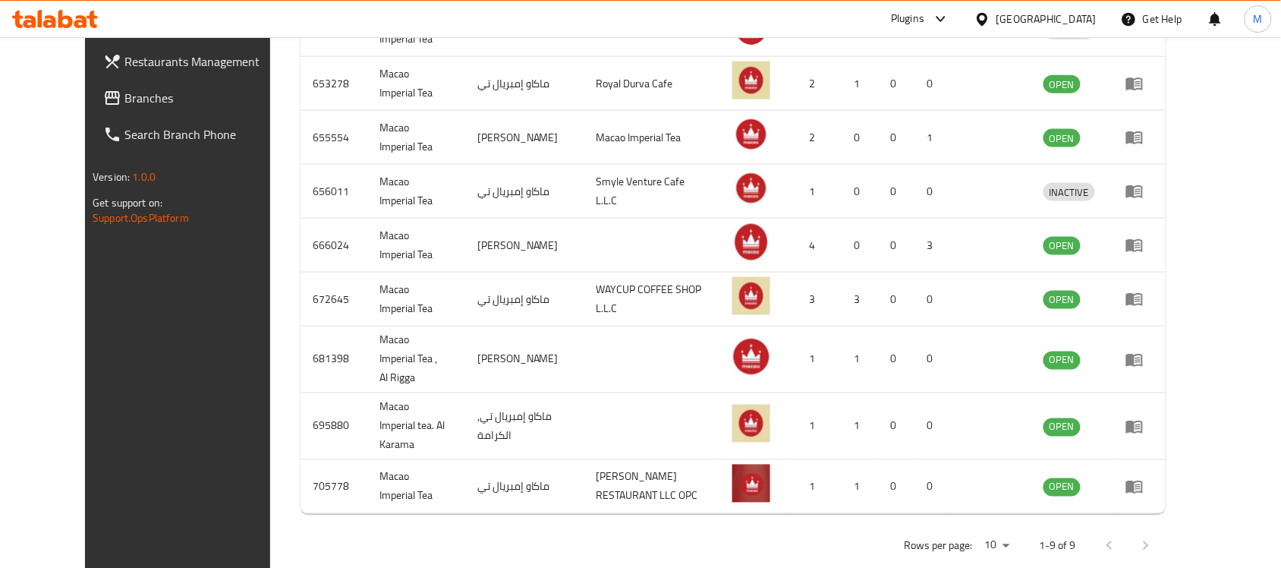 This screenshot has height=568, width=1281. What do you see at coordinates (416, 360) in the screenshot?
I see `td: Macao Imperial Tea , Al Rigga` at bounding box center [416, 360].